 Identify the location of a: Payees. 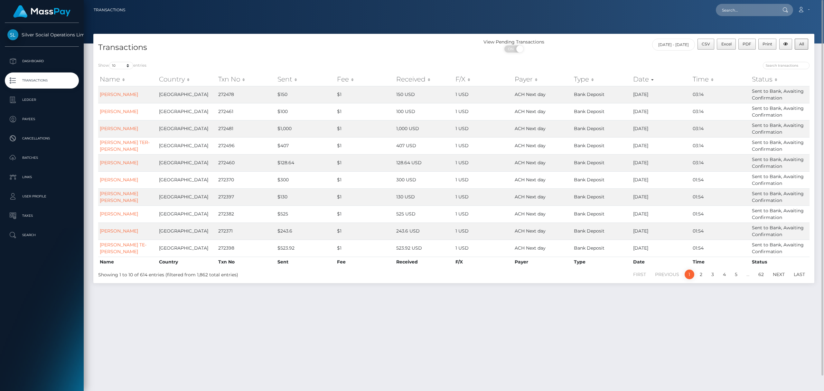
(42, 119).